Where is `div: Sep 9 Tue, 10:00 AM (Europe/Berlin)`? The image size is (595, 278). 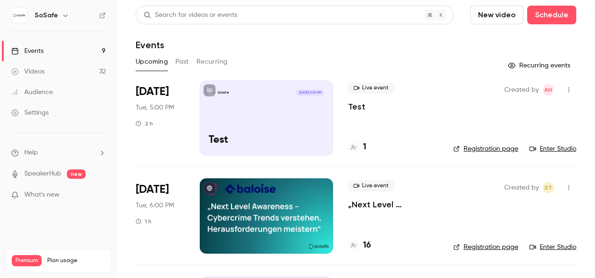
div: Sep 9 Tue, 10:00 AM (Europe/Berlin) is located at coordinates (160, 216).